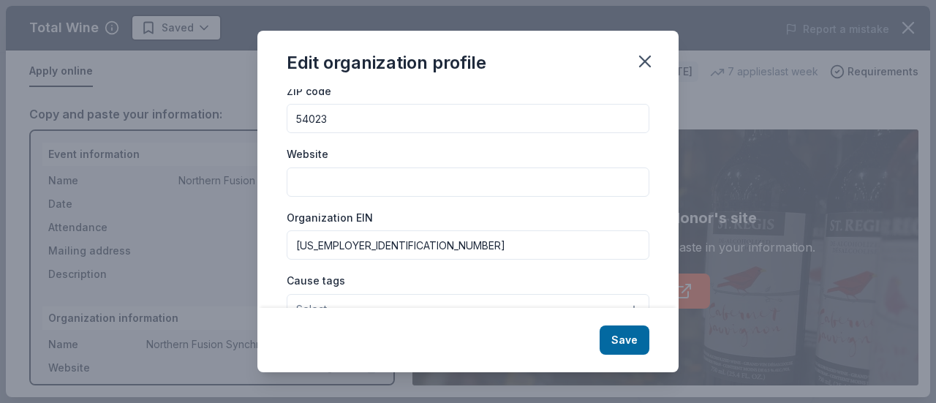 The height and width of the screenshot is (403, 936). What do you see at coordinates (624, 340) in the screenshot?
I see `button: Save` at bounding box center [624, 340].